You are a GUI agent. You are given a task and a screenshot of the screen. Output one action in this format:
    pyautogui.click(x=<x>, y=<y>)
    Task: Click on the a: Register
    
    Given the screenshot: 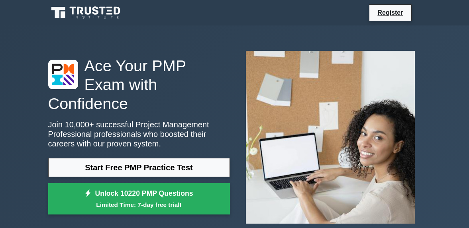 What is the action you would take?
    pyautogui.click(x=390, y=12)
    